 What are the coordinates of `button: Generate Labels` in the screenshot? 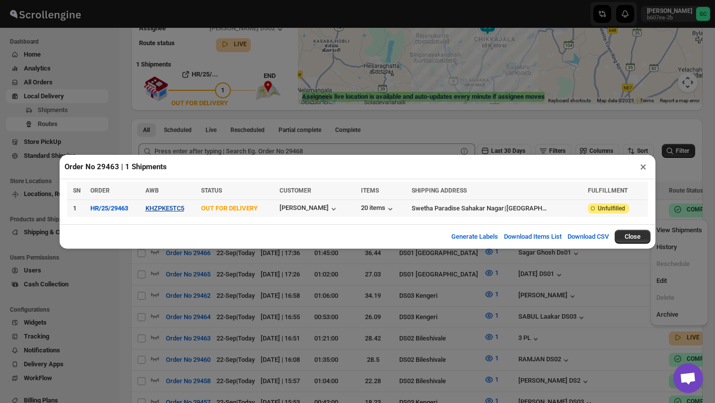 It's located at (475, 237).